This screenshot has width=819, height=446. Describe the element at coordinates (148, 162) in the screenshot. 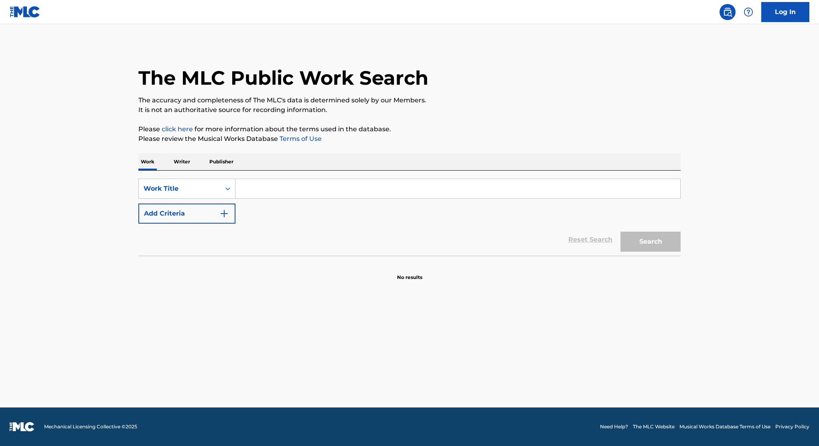

I see `p: Work` at that location.